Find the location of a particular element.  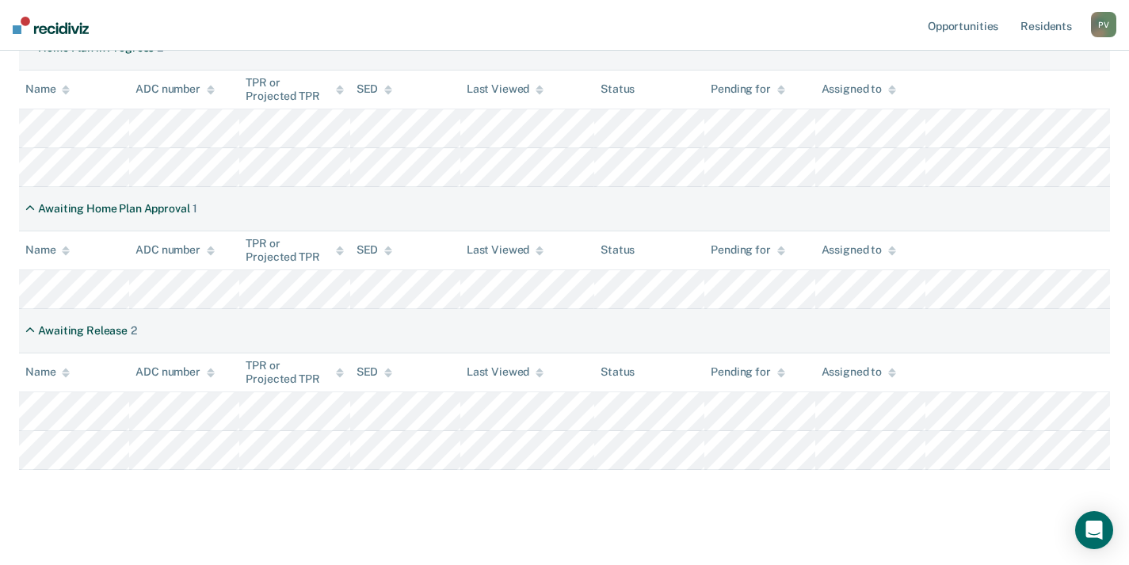

div: P V is located at coordinates (1103, 25).